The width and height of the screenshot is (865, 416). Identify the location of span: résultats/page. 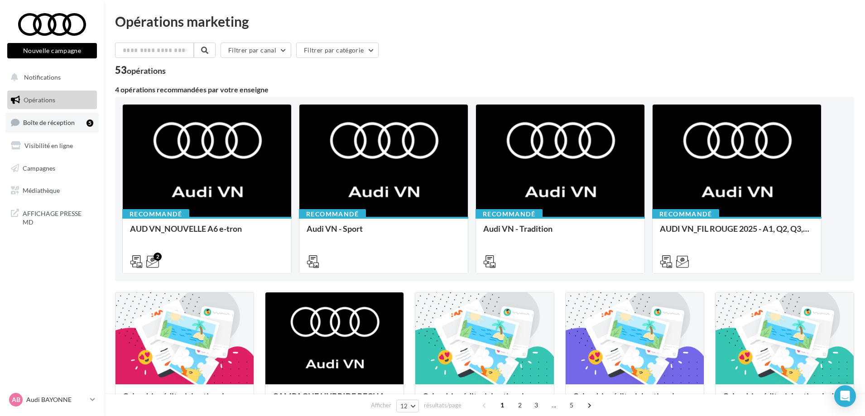
(442, 405).